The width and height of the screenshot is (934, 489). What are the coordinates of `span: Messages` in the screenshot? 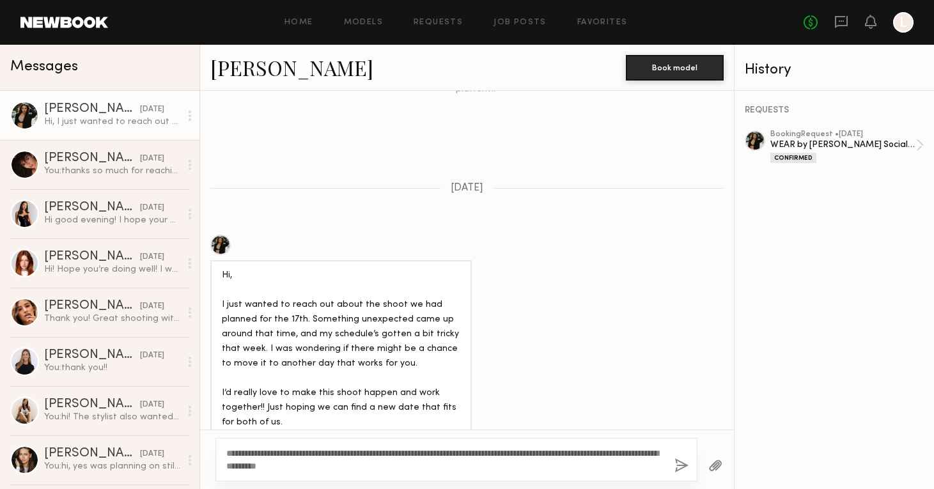 It's located at (44, 66).